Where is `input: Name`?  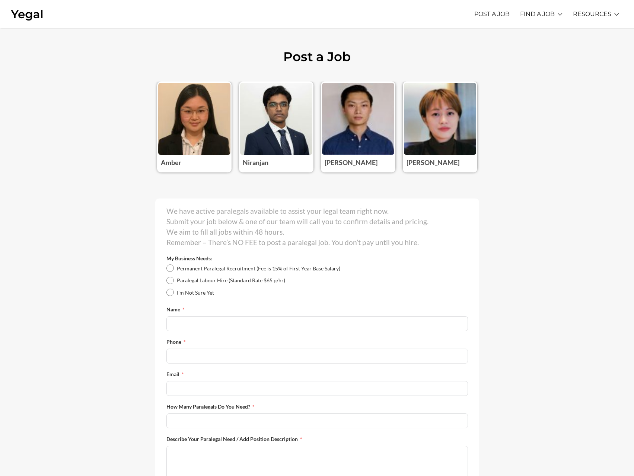
input: Name is located at coordinates (317, 323).